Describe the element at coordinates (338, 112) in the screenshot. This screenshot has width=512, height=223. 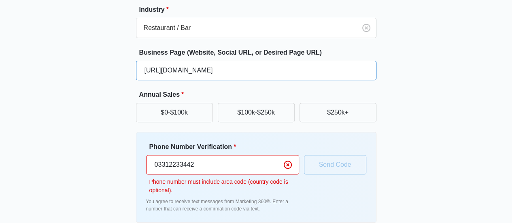
I see `button: $250k+` at that location.